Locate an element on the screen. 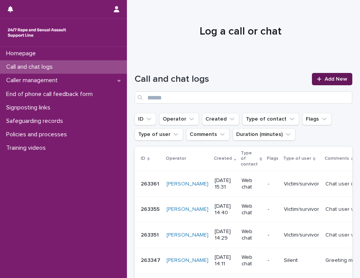  p: End of phone call feedback form is located at coordinates (51, 94).